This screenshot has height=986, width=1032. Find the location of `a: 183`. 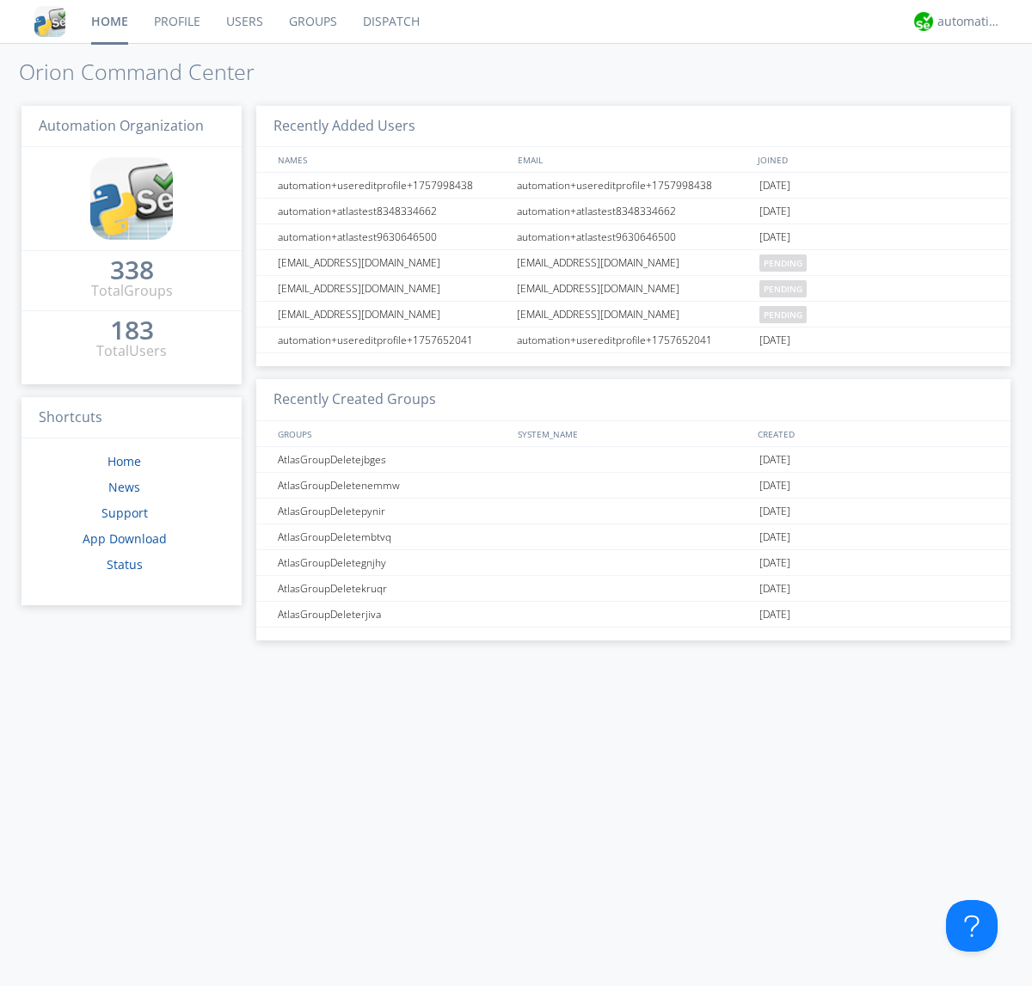

a: 183 is located at coordinates (132, 331).